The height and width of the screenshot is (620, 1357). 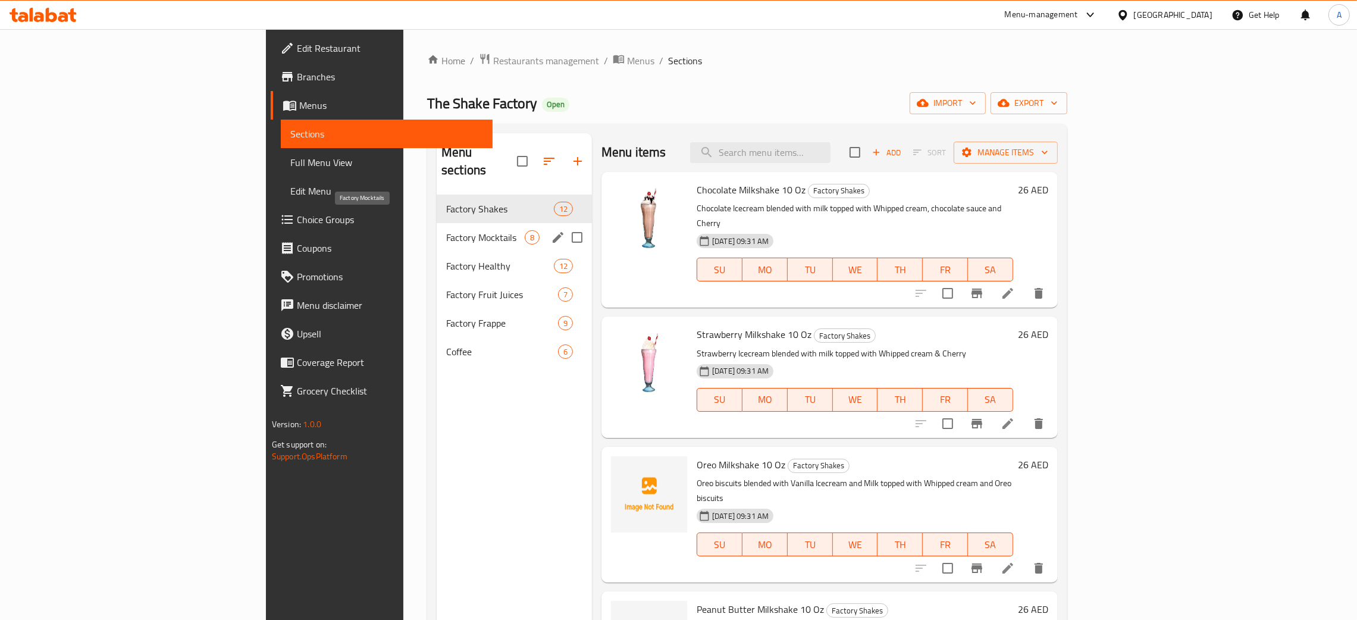 I want to click on span: Factory Fruit Juices, so click(x=502, y=295).